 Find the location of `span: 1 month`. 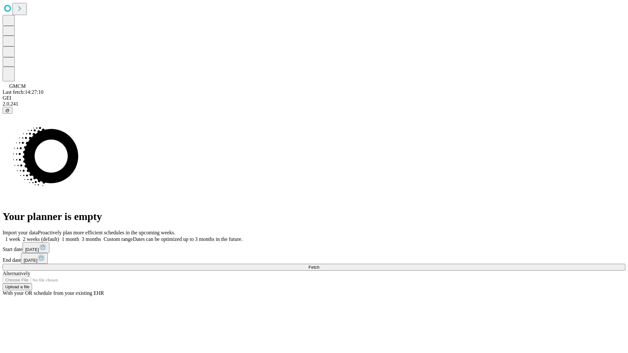

span: 1 month is located at coordinates (70, 239).